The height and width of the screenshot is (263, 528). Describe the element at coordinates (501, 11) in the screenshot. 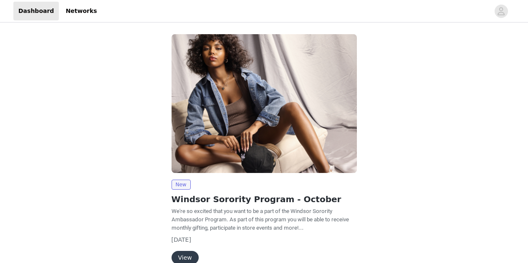

I see `div: avatar` at that location.